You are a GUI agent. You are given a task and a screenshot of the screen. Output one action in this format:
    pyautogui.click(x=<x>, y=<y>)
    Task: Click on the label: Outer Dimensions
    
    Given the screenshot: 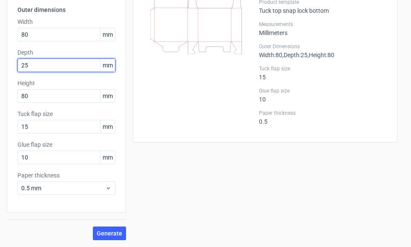 What is the action you would take?
    pyautogui.click(x=323, y=46)
    